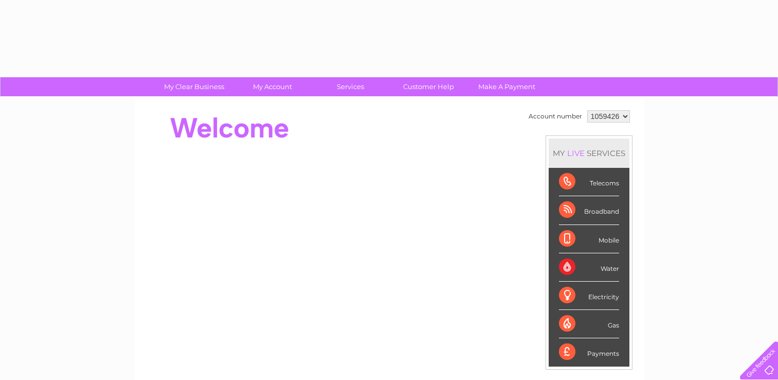 The width and height of the screenshot is (778, 380). I want to click on div: Mobile, so click(589, 239).